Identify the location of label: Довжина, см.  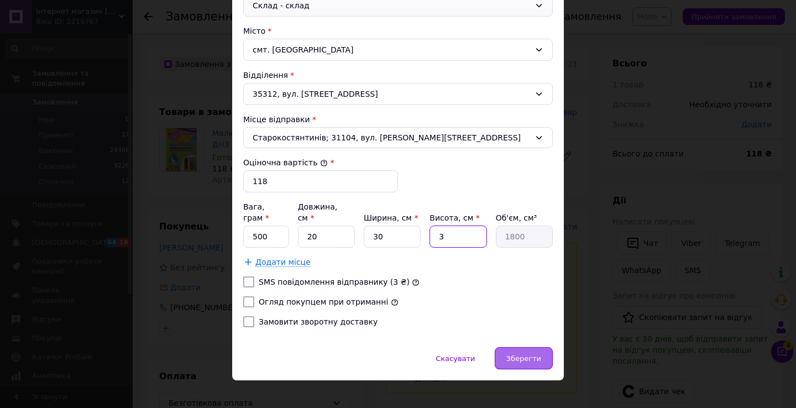
(318, 212).